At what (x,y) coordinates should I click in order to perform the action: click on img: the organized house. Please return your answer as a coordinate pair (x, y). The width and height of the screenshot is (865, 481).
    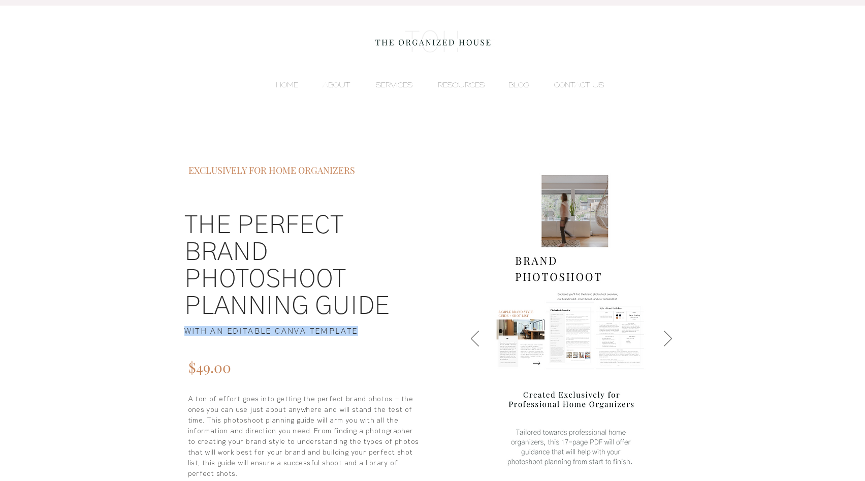
    Looking at the image, I should click on (433, 42).